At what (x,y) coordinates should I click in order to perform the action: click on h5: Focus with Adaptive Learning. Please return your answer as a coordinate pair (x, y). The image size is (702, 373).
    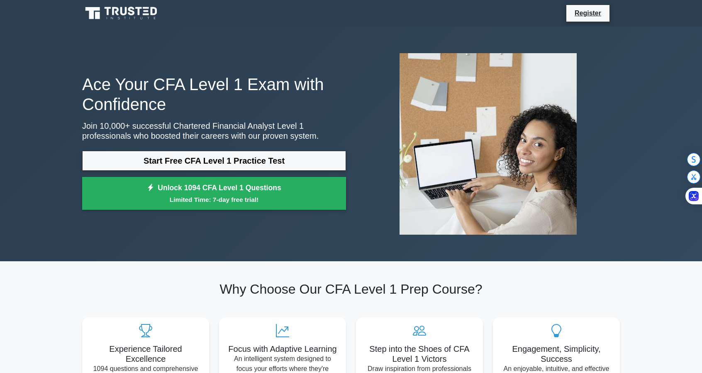
    Looking at the image, I should click on (283, 349).